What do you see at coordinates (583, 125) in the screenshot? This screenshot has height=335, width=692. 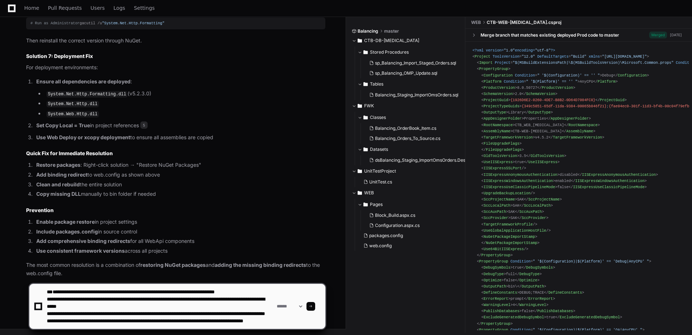 I see `span: RootNamespace` at bounding box center [583, 125].